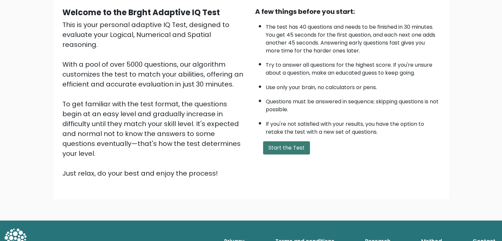 The height and width of the screenshot is (241, 502). Describe the element at coordinates (141, 12) in the screenshot. I see `b: Welcome to the Brght Adaptive IQ Test` at that location.